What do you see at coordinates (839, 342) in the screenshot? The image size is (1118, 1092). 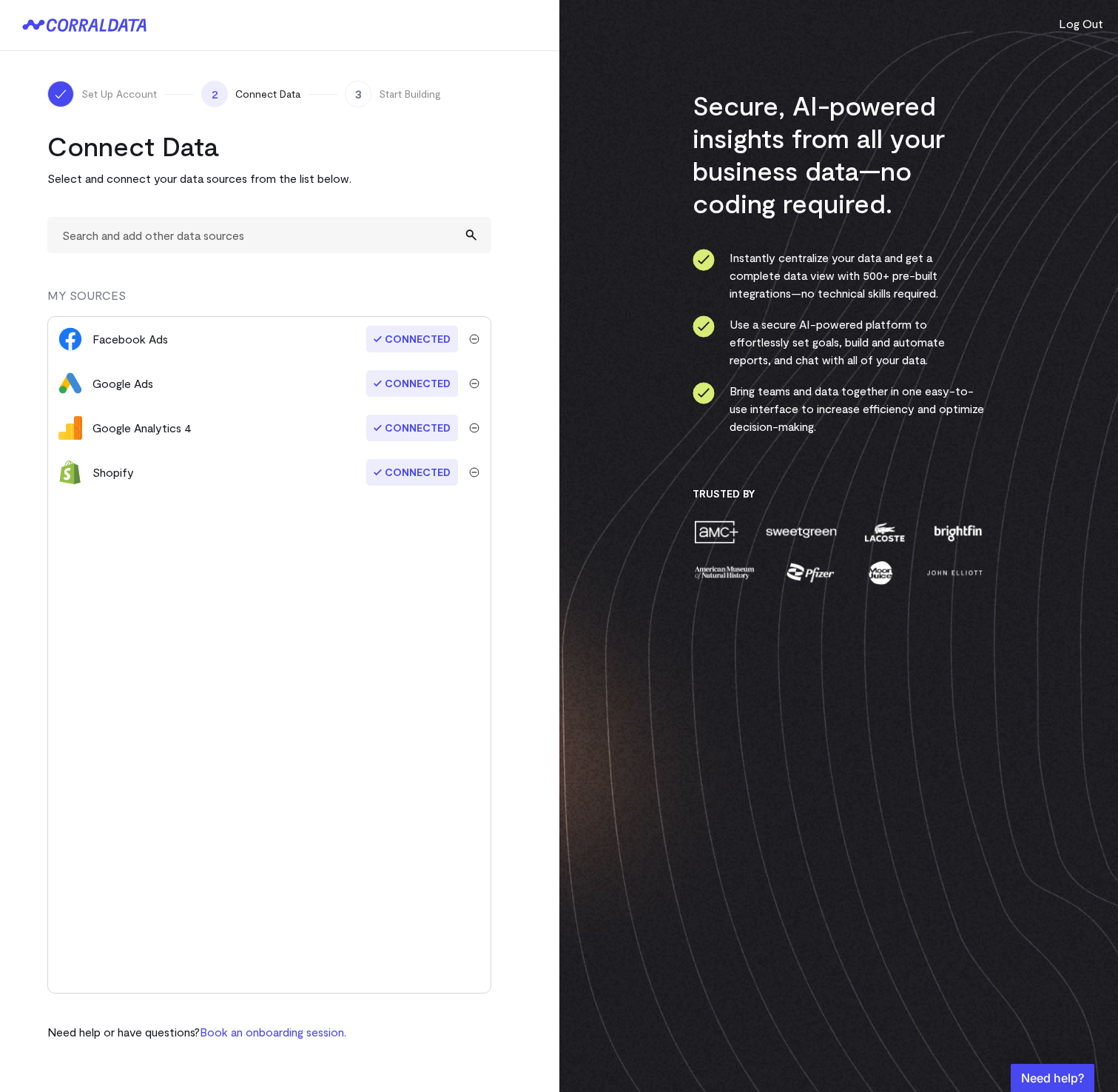 I see `li: Use a secure AI-powered platform to effortlessly set goals, build and automate reports, and chat ...` at bounding box center [839, 342].